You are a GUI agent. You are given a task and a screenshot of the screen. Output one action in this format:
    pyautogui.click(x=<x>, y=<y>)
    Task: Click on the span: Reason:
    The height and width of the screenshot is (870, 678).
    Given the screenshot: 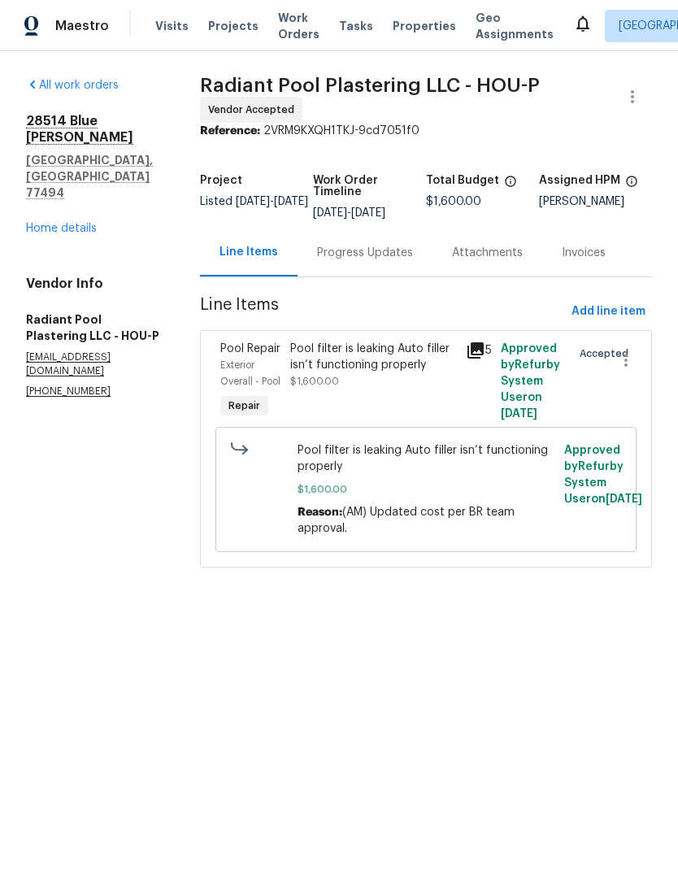 What is the action you would take?
    pyautogui.click(x=320, y=512)
    